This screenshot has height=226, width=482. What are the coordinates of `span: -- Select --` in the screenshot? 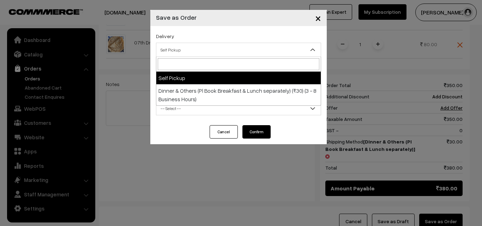 It's located at (239, 108).